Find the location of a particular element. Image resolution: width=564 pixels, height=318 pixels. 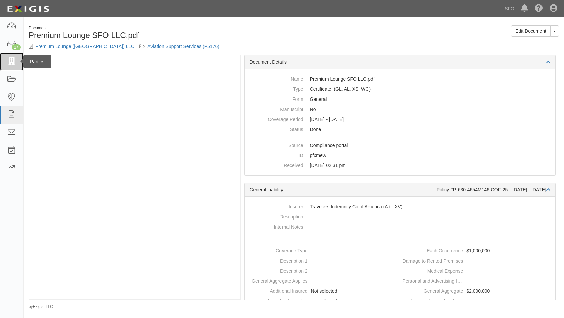

a: Aviation Support Services (P5176) is located at coordinates (183, 46).